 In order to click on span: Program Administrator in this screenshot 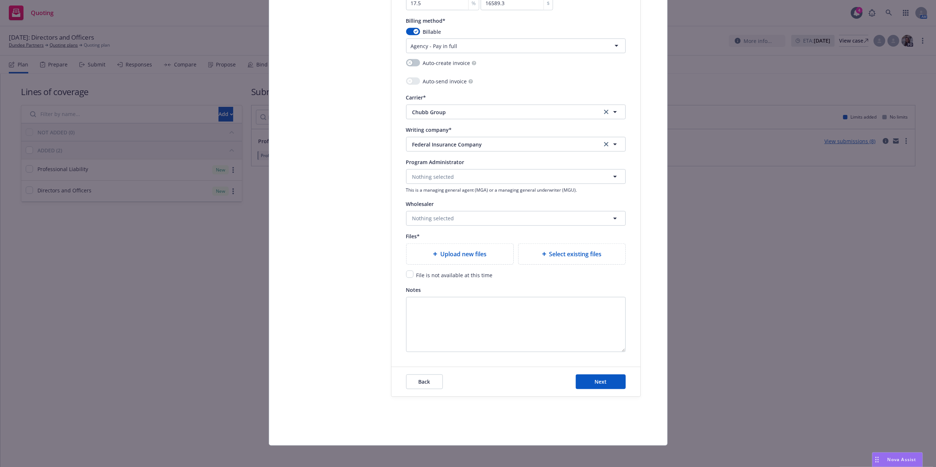, I will do `click(435, 162)`.